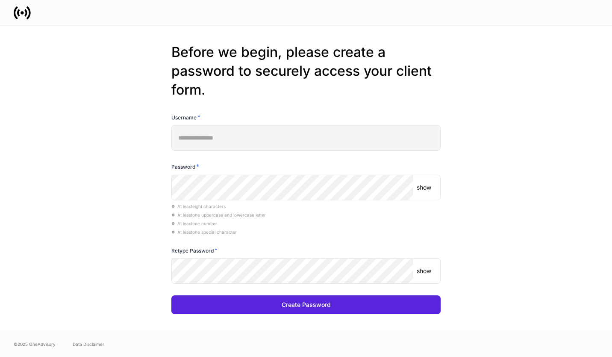 The width and height of the screenshot is (612, 357). I want to click on h6: Username, so click(186, 117).